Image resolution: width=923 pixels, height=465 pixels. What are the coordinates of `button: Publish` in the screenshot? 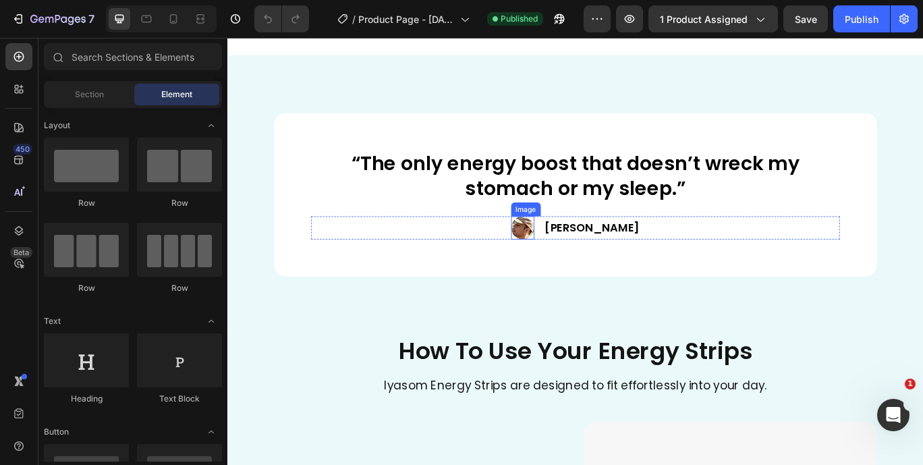 It's located at (862, 19).